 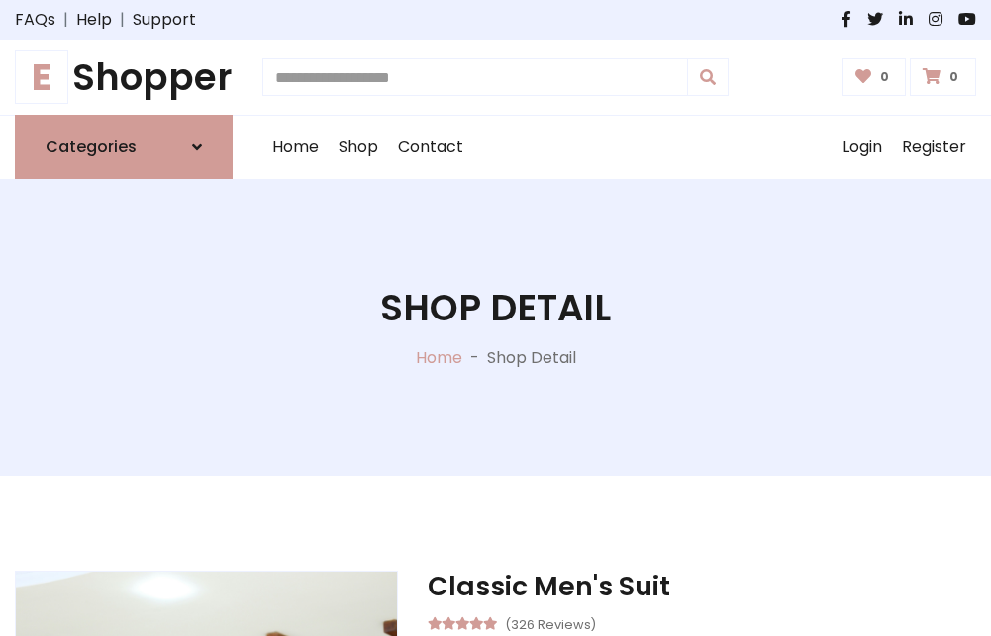 What do you see at coordinates (42, 77) in the screenshot?
I see `span: E` at bounding box center [42, 77].